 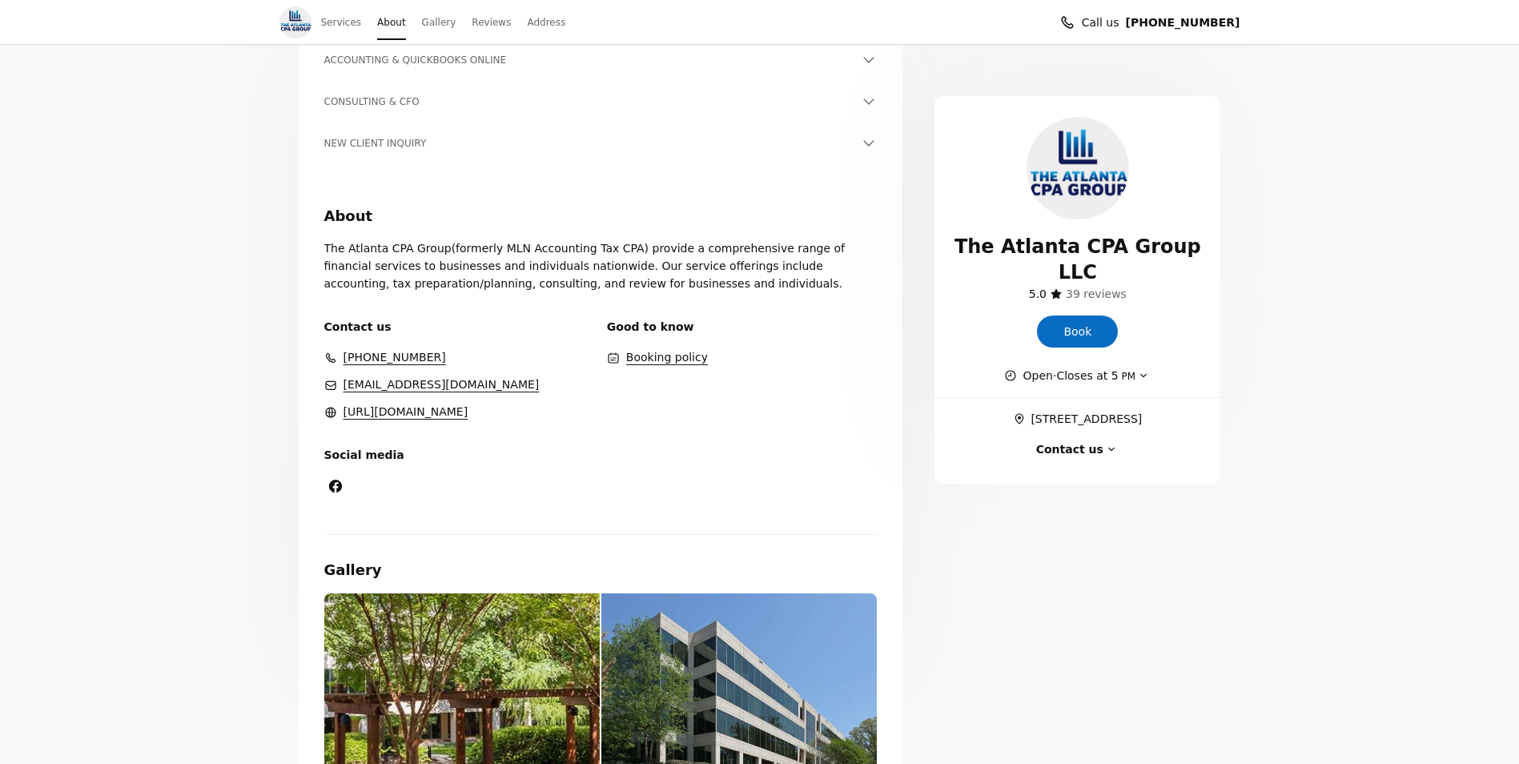 I want to click on a: Address, so click(x=546, y=22).